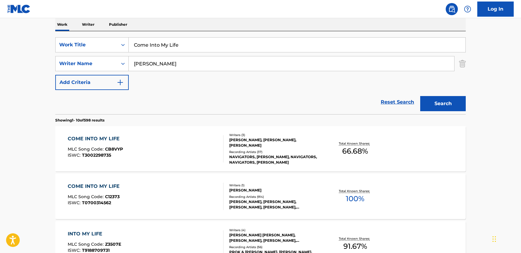 The width and height of the screenshot is (521, 253). What do you see at coordinates (112, 197) in the screenshot?
I see `span: C12373` at bounding box center [112, 197].